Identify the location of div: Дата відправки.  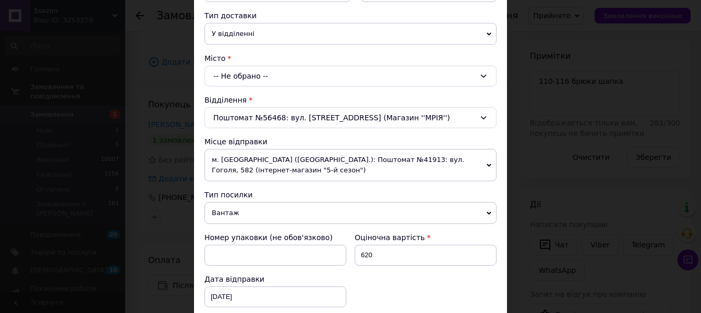
(275, 279).